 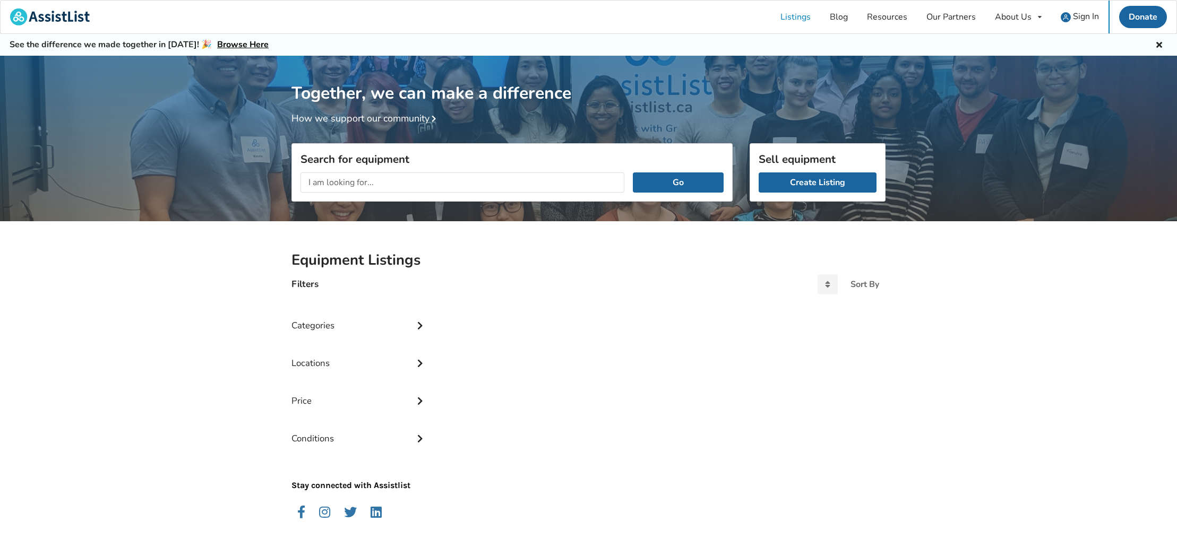 I want to click on h3: Search for equipment, so click(x=512, y=159).